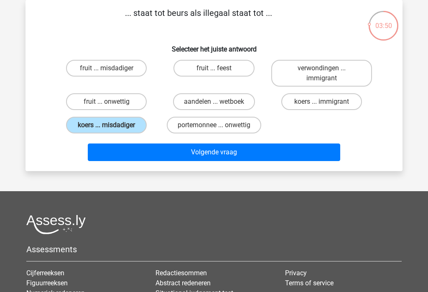 This screenshot has width=428, height=292. What do you see at coordinates (214, 152) in the screenshot?
I see `button: Volgende vraag` at bounding box center [214, 152].